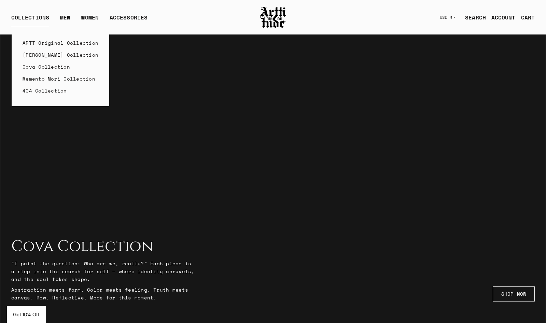 Image resolution: width=546 pixels, height=323 pixels. Describe the element at coordinates (103, 247) in the screenshot. I see `h2: Cova Collection` at that location.